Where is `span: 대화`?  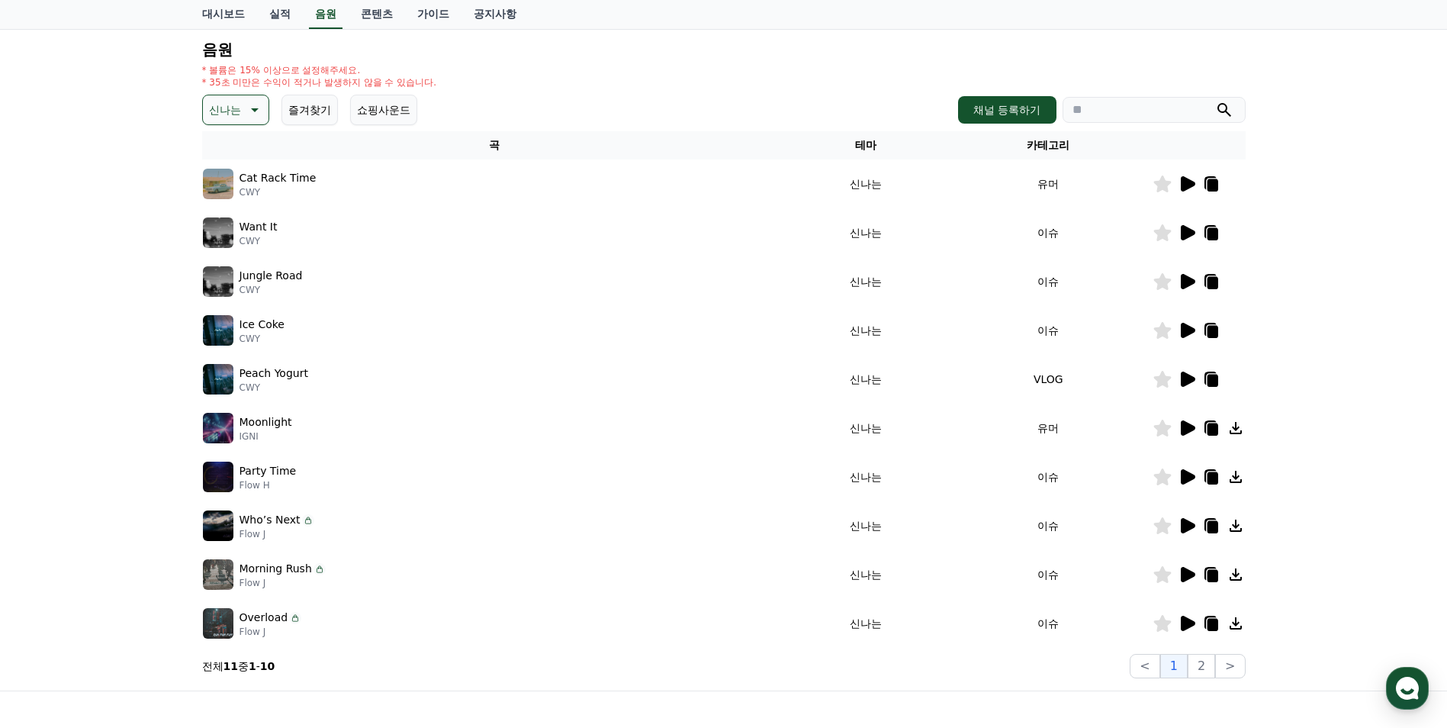
span: 대화 is located at coordinates (149, 513).